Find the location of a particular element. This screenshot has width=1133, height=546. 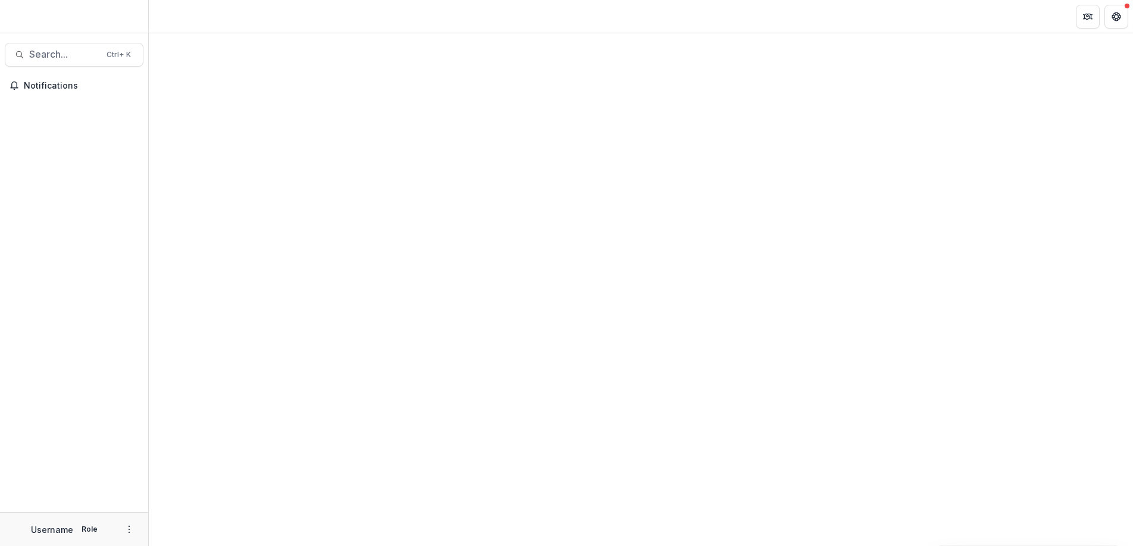

span: Search... is located at coordinates (64, 54).